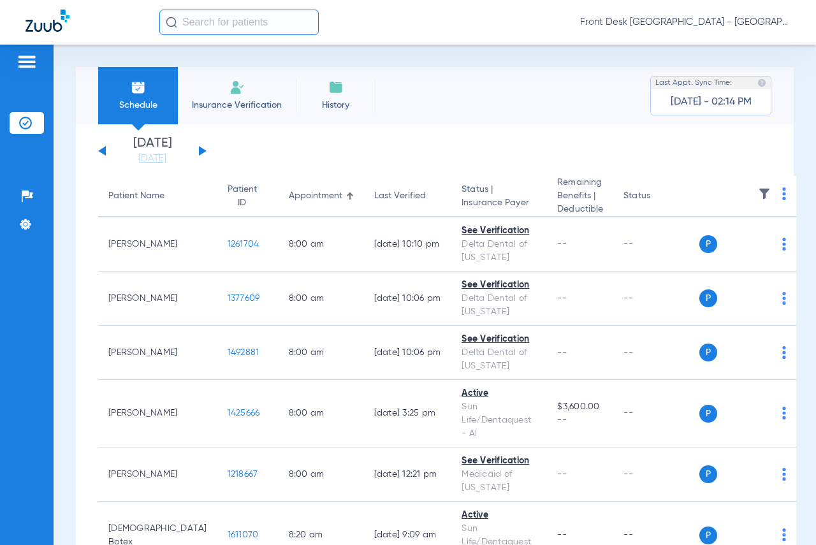 The width and height of the screenshot is (816, 545). Describe the element at coordinates (580, 407) in the screenshot. I see `span: $3,600.00` at that location.